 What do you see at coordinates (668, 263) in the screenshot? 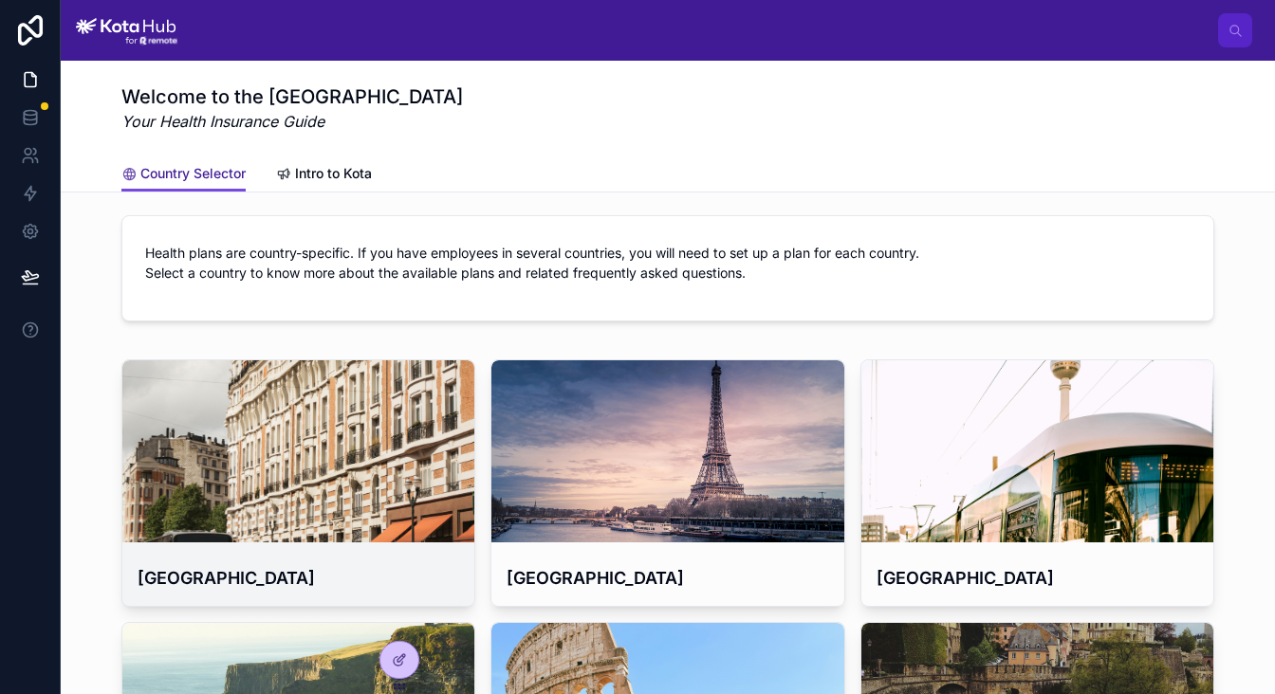
I see `p: Health plans are country-specific. If you have employees in several countries, you will need to s...` at bounding box center [668, 263].